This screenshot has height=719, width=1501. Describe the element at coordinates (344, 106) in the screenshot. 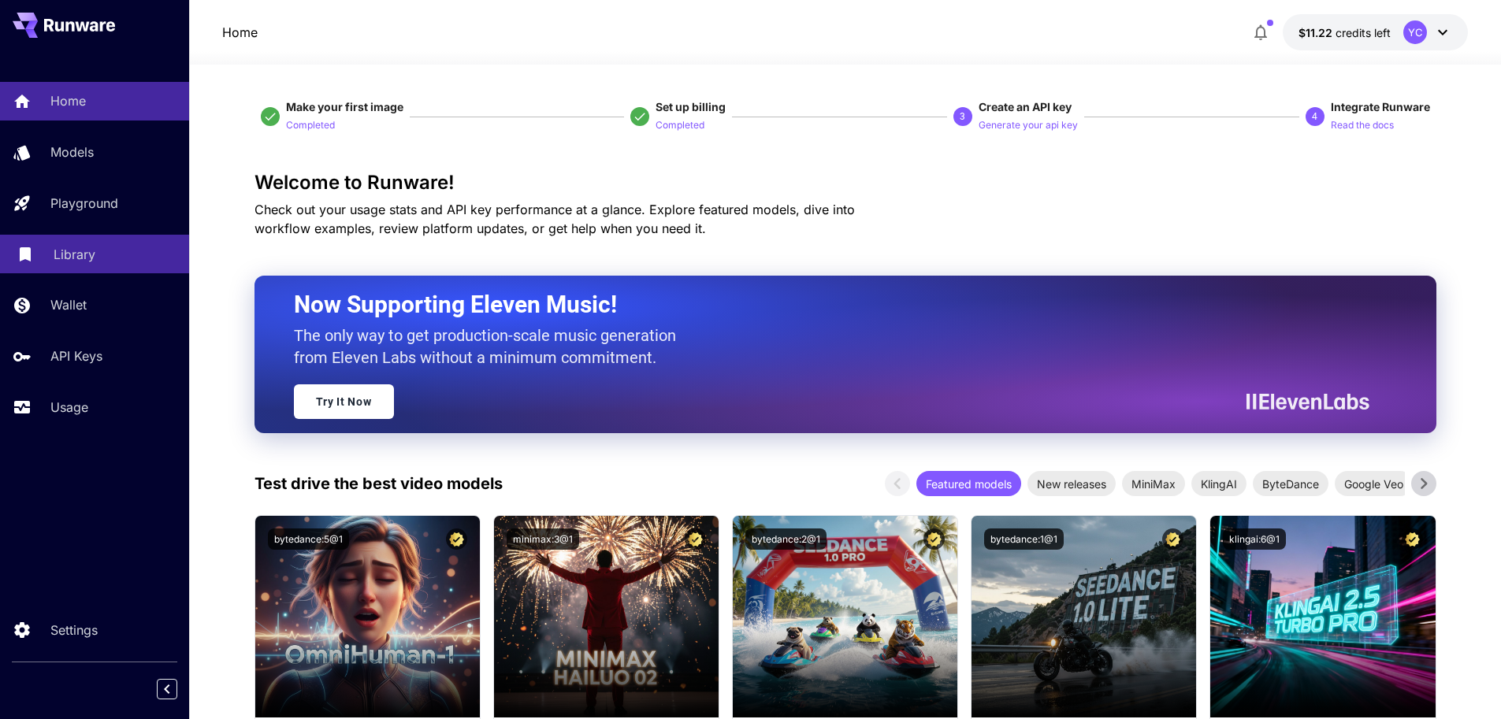

I see `span: Make your first image` at that location.